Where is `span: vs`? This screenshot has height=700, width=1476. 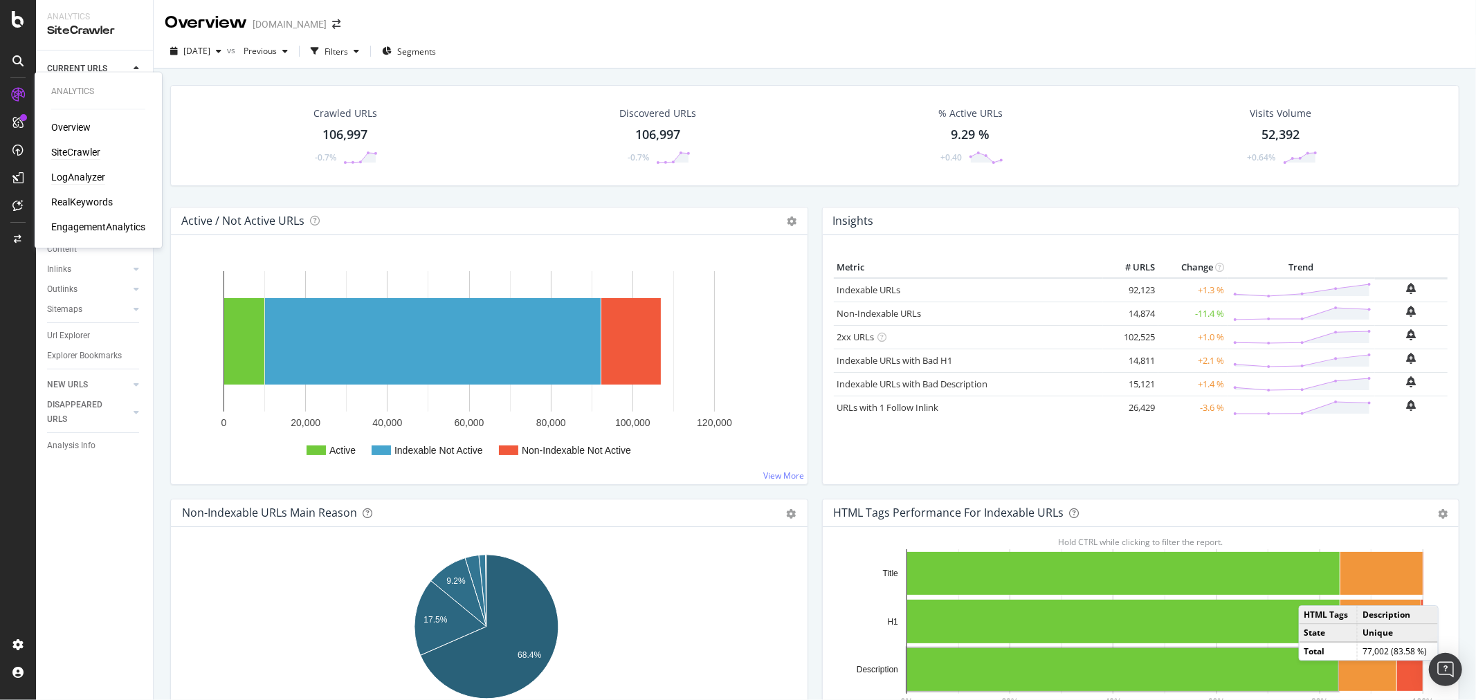 span: vs is located at coordinates (232, 50).